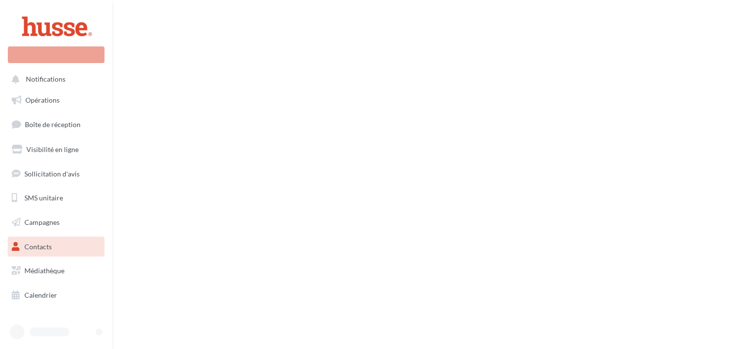 Image resolution: width=750 pixels, height=349 pixels. I want to click on span: Contacts, so click(38, 246).